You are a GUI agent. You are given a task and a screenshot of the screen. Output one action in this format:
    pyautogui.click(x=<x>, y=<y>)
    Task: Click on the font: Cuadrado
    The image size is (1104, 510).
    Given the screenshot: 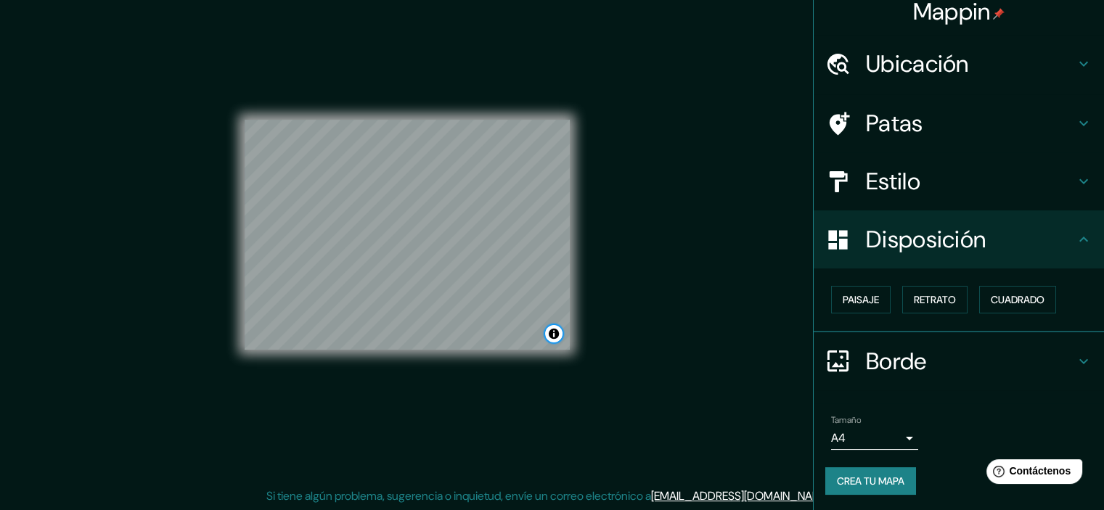 What is the action you would take?
    pyautogui.click(x=1017, y=300)
    